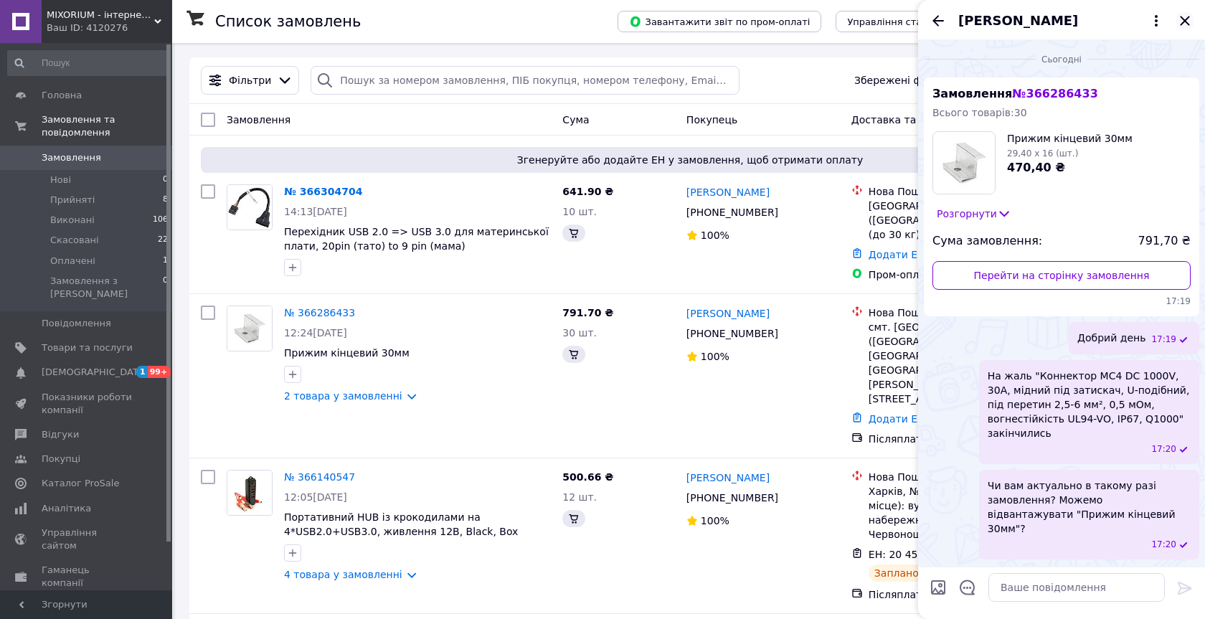 Image resolution: width=1205 pixels, height=619 pixels. I want to click on span: Головна, so click(62, 95).